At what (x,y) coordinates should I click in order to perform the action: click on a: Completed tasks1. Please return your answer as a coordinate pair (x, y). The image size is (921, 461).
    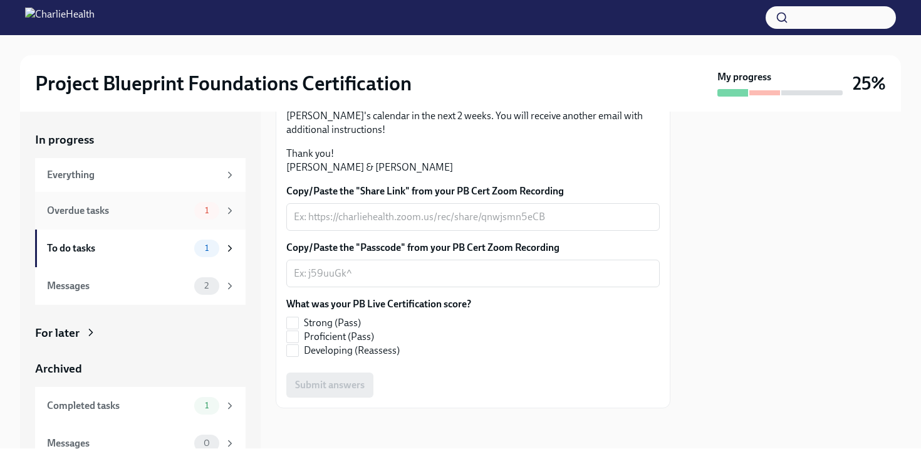
    Looking at the image, I should click on (140, 405).